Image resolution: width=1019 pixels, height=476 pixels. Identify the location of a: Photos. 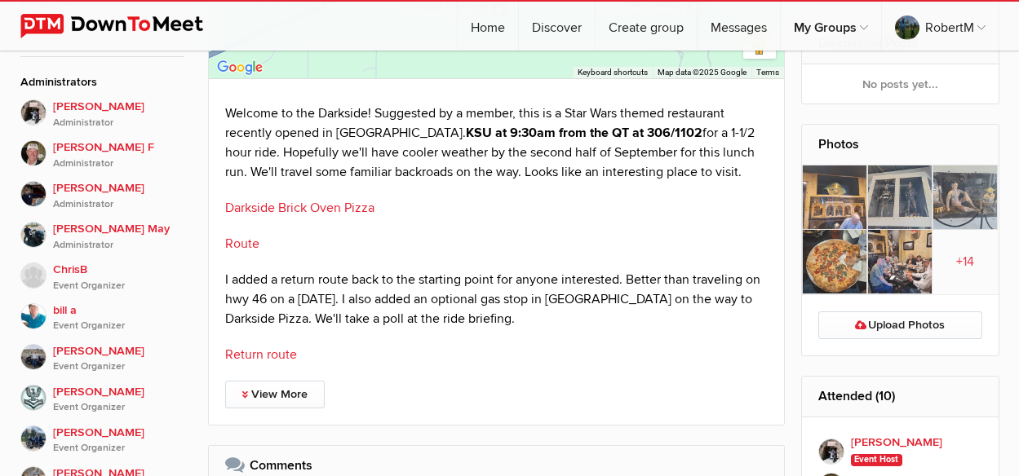
(839, 144).